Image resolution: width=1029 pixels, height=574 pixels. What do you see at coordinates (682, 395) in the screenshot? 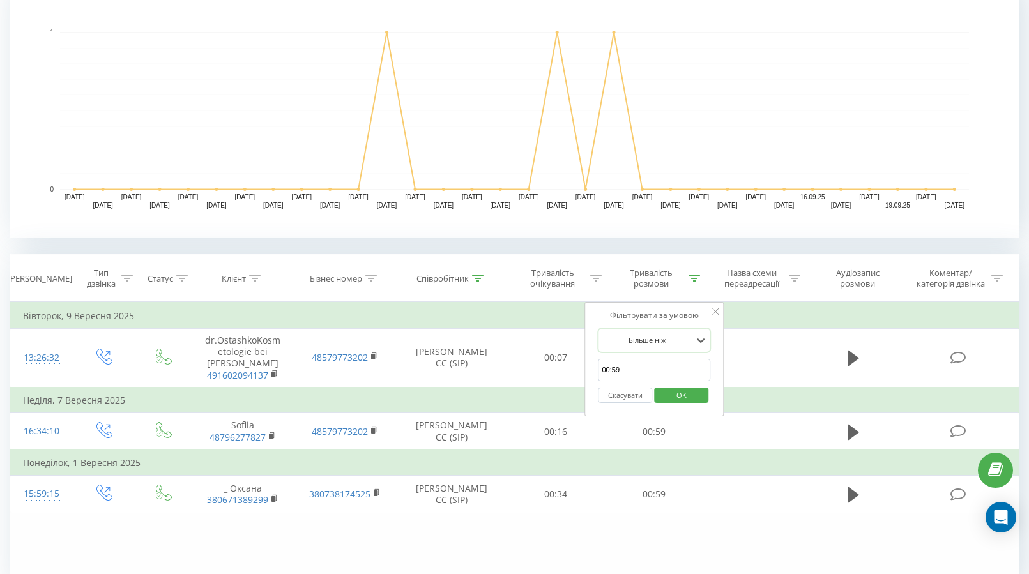
I see `span: OK` at bounding box center [682, 395].